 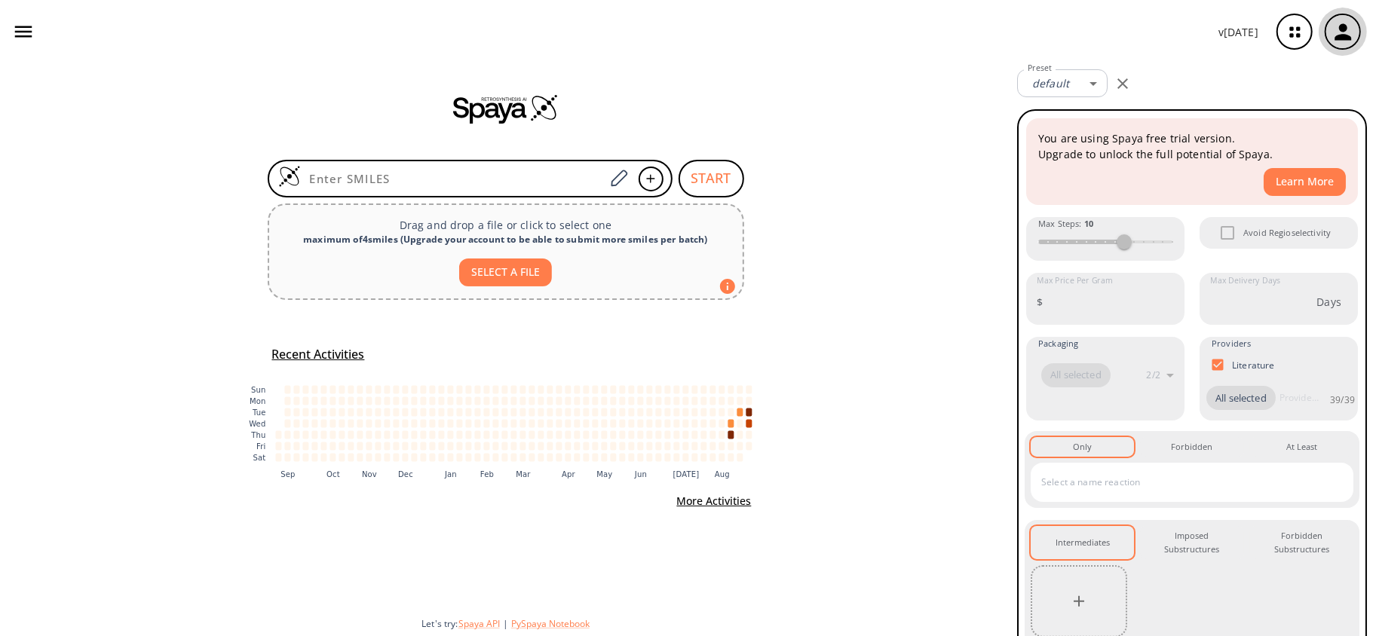 What do you see at coordinates (1231, 344) in the screenshot?
I see `span: Providers` at bounding box center [1231, 344].